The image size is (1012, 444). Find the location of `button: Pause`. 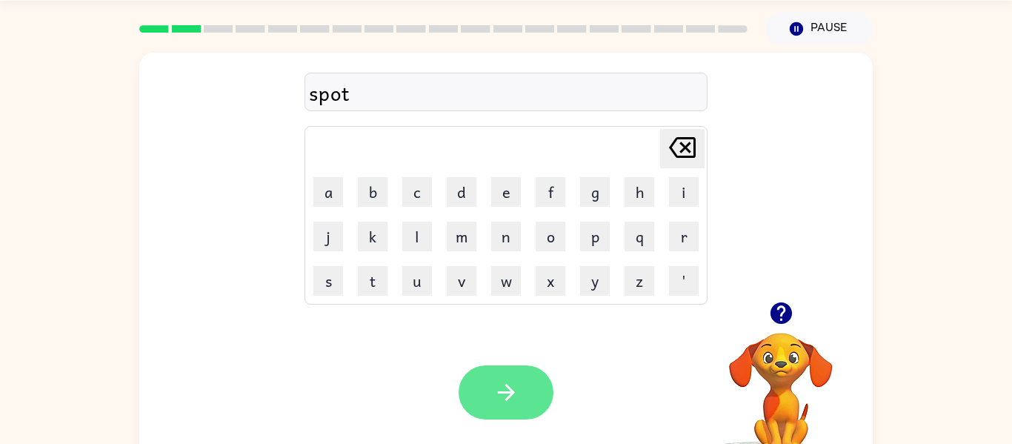

button: Pause is located at coordinates (819, 29).